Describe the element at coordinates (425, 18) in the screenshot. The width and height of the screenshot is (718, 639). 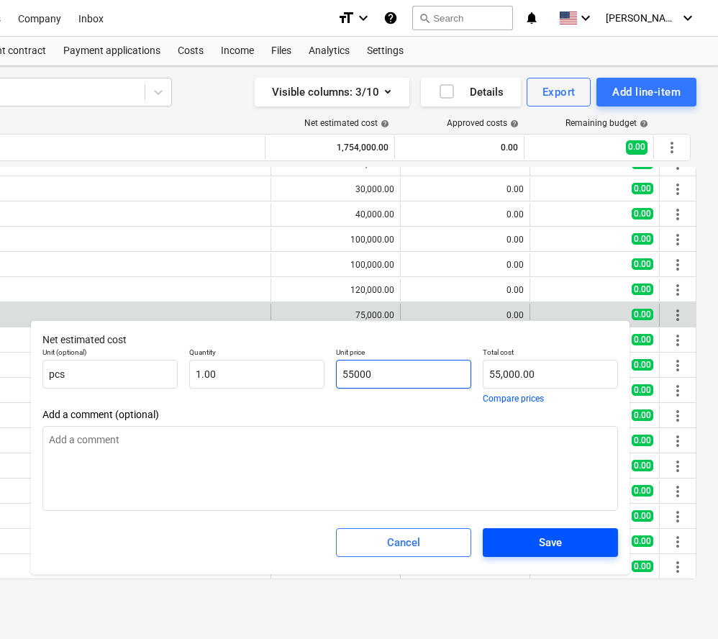
I see `span: search` at that location.